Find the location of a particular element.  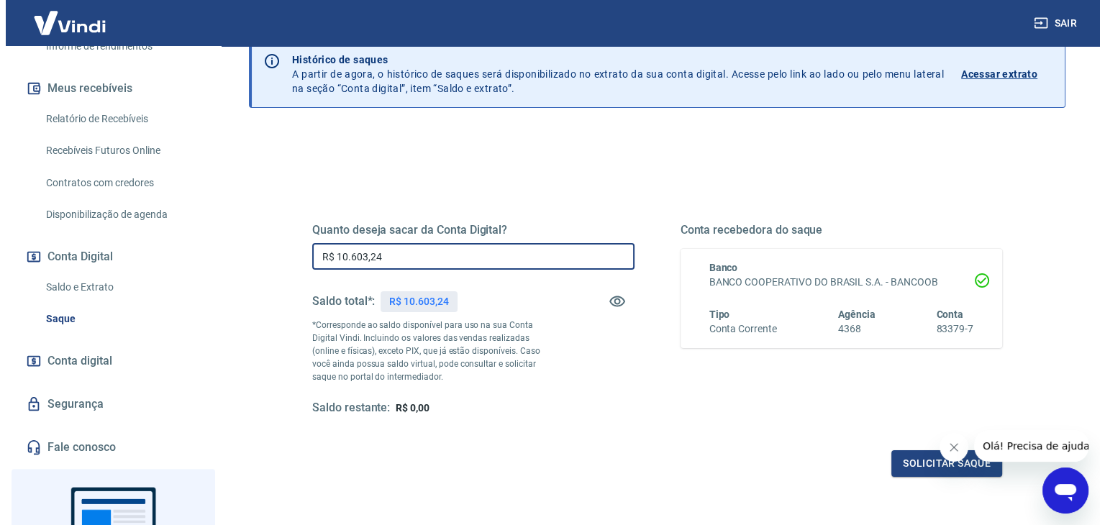

a: Segurança is located at coordinates (107, 404).